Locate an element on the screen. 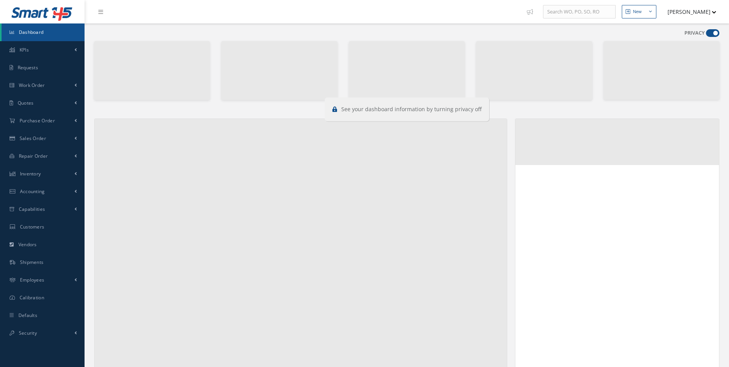 This screenshot has width=729, height=367. span: Accounting is located at coordinates (32, 191).